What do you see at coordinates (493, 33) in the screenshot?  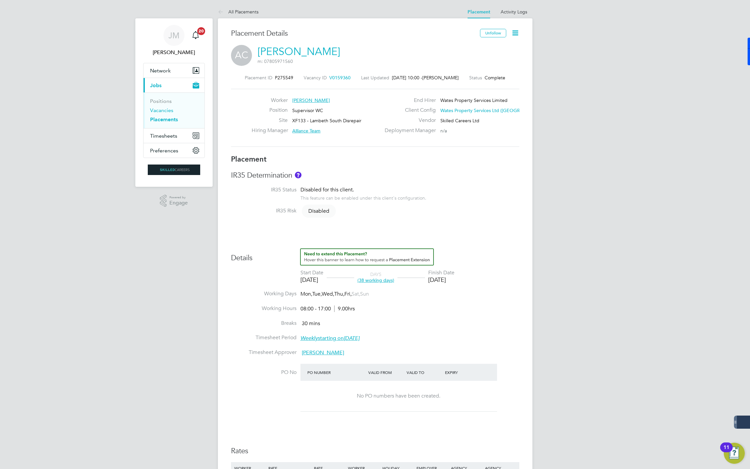 I see `button: Unfollow` at bounding box center [493, 33].